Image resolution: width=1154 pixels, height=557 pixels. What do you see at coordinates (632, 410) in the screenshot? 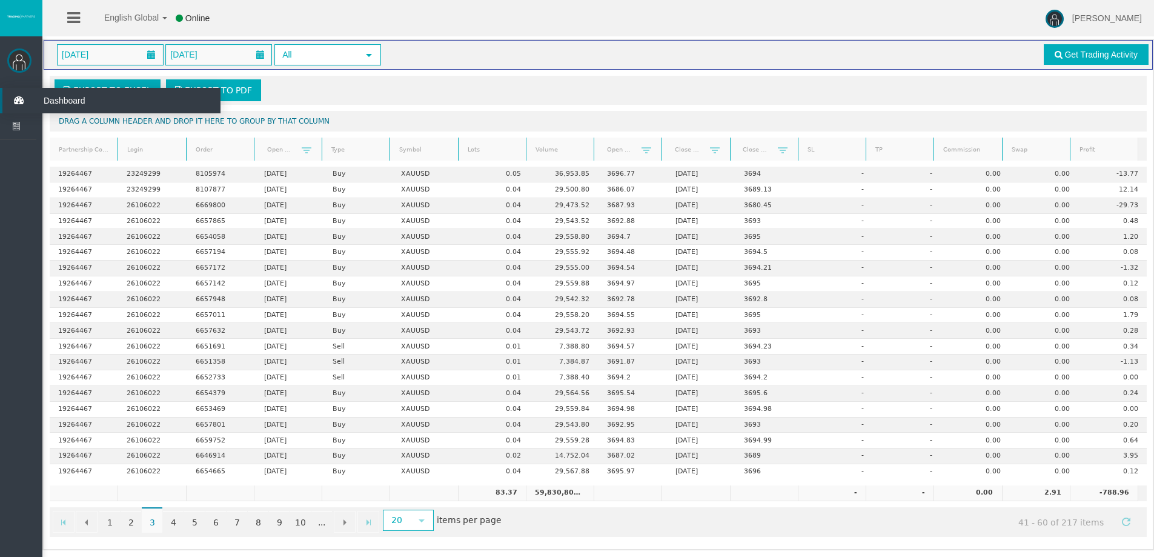
I see `td: 3694.98` at bounding box center [632, 410].